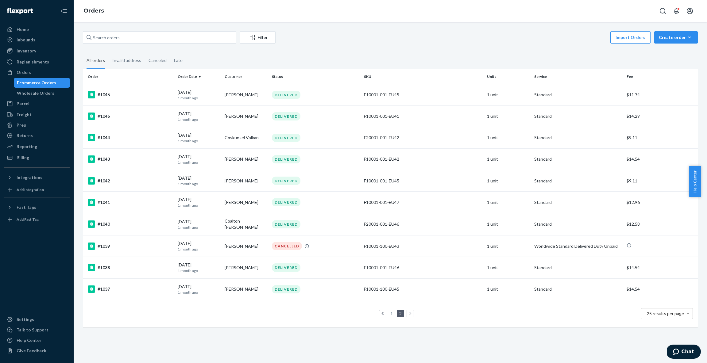 Image resolution: width=707 pixels, height=363 pixels. Describe the element at coordinates (130, 95) in the screenshot. I see `div: #1046` at that location.